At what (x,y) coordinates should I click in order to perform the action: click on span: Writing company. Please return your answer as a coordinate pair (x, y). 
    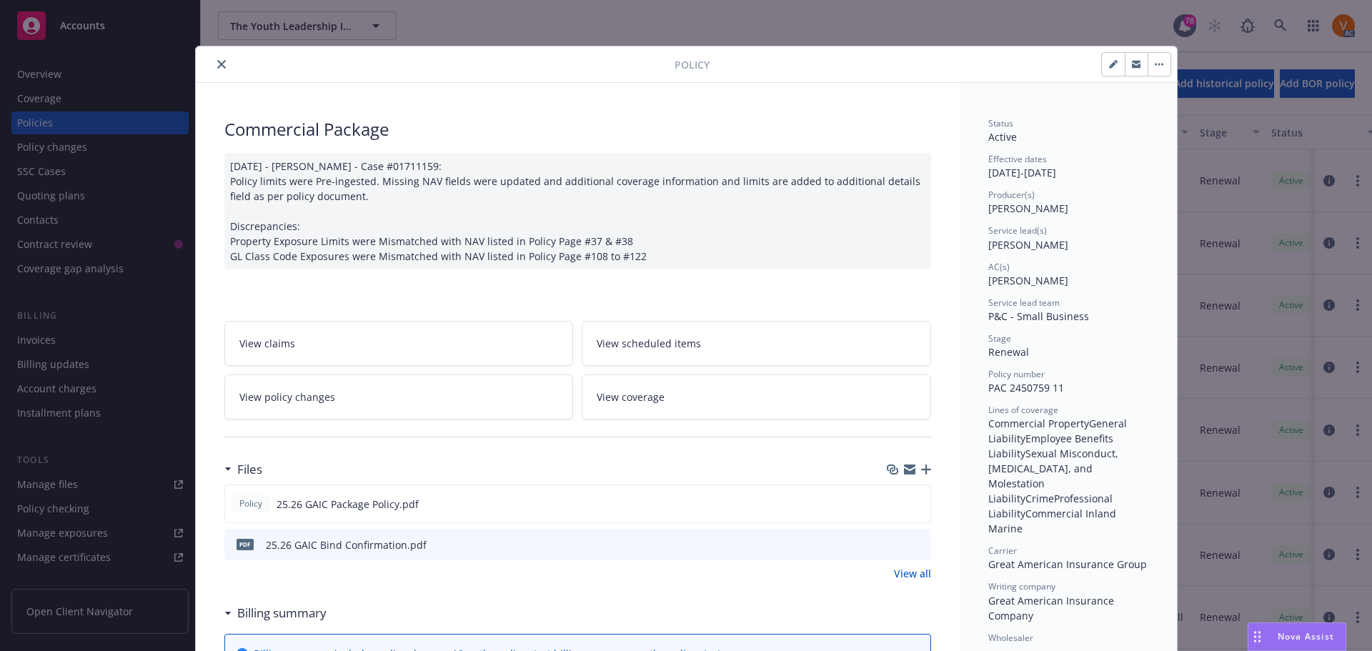
    Looking at the image, I should click on (1022, 586).